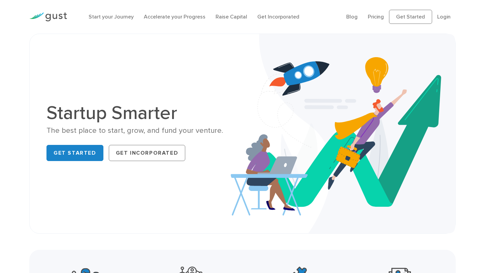 This screenshot has height=273, width=485. I want to click on img: Startup Smarter Hero, so click(343, 134).